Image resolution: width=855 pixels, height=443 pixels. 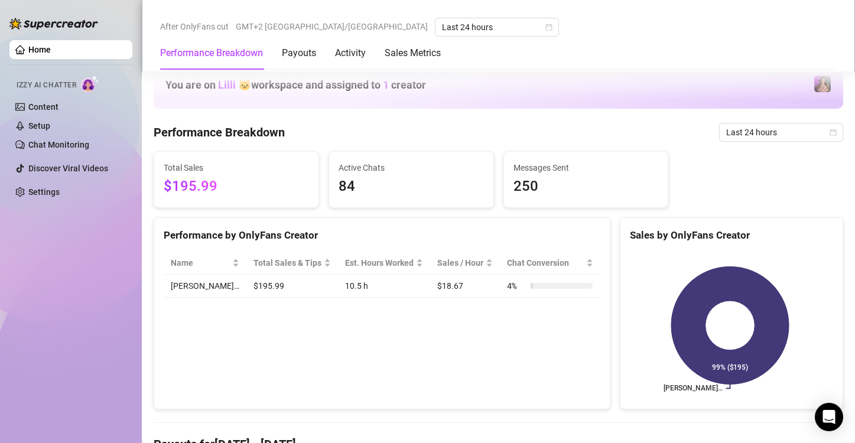 I want to click on th: Sales / Hour, so click(x=465, y=263).